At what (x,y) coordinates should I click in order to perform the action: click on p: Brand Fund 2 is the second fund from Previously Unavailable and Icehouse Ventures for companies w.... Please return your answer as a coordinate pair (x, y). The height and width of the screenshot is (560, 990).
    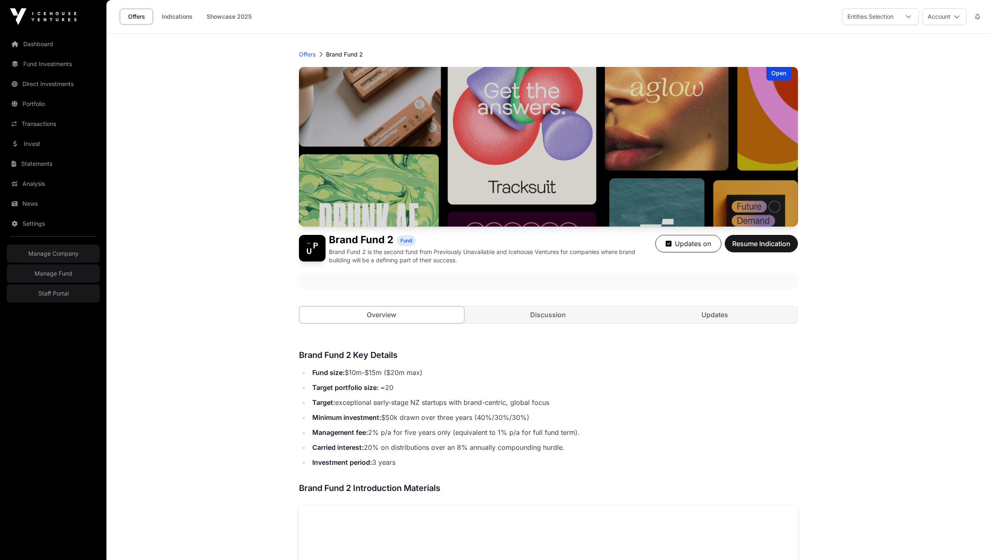
    Looking at the image, I should click on (492, 256).